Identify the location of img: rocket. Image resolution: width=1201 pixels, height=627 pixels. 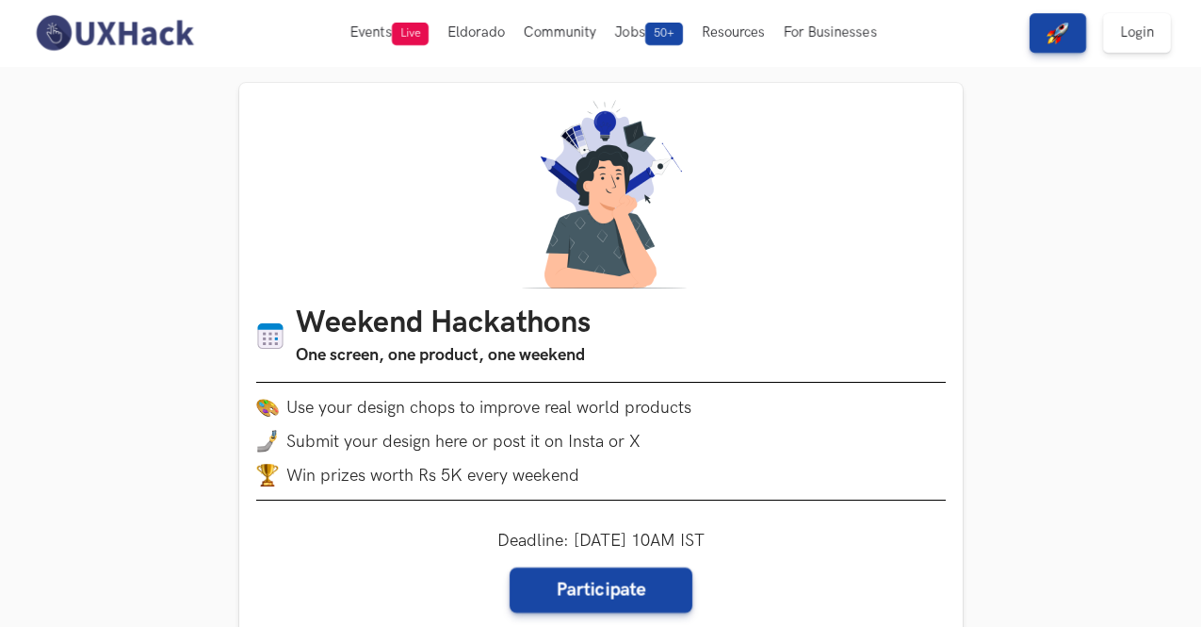
(1058, 33).